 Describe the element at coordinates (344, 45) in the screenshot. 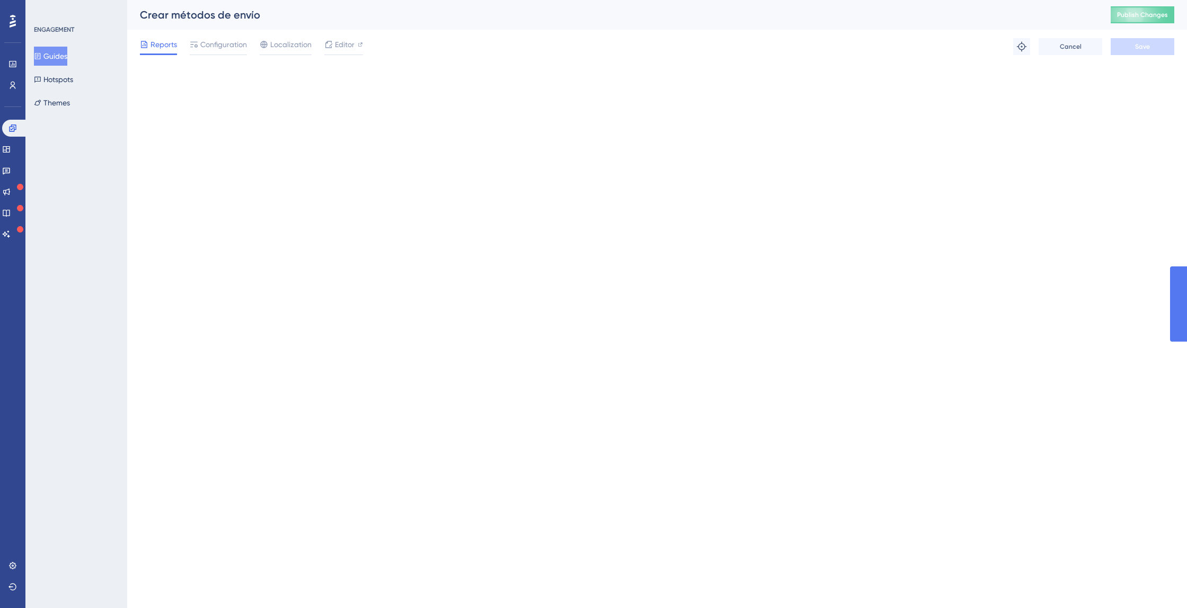

I see `span: Editor` at that location.